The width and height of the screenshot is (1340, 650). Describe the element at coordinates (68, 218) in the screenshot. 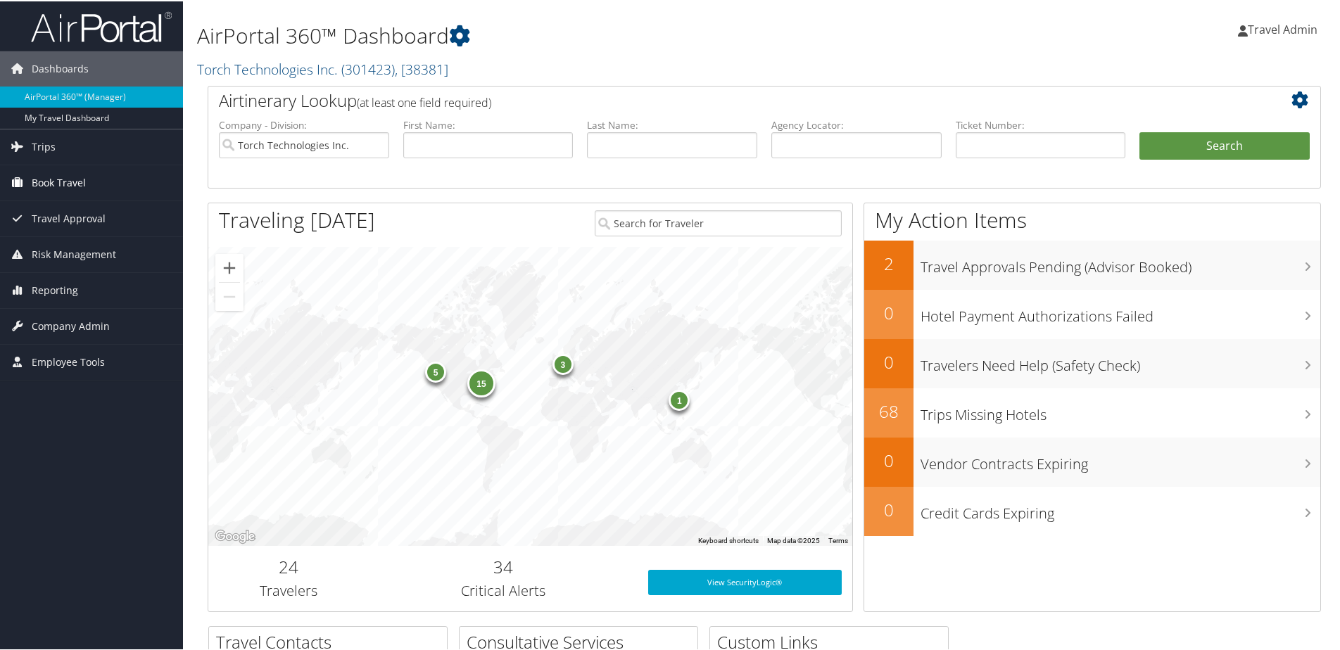

I see `span: Travel Approval` at that location.